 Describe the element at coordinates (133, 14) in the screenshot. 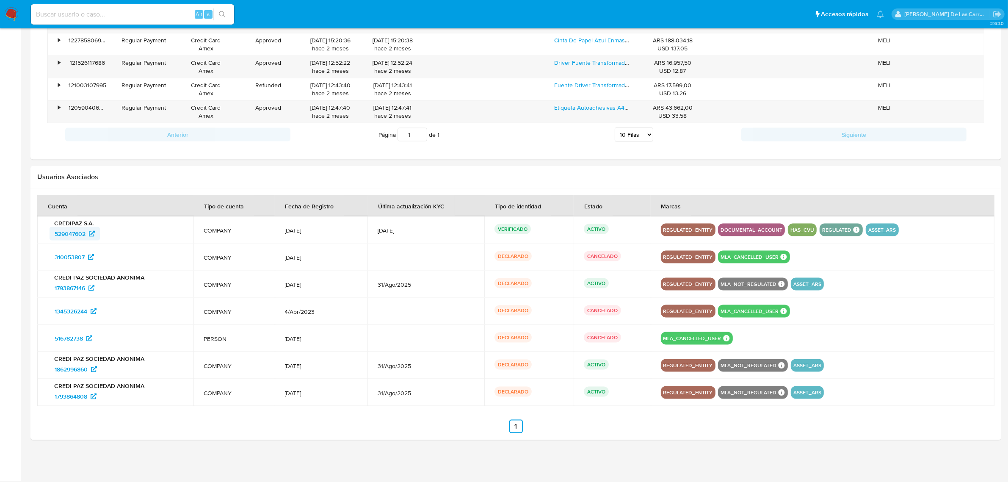

I see `input: Buscar usuario o caso...` at that location.